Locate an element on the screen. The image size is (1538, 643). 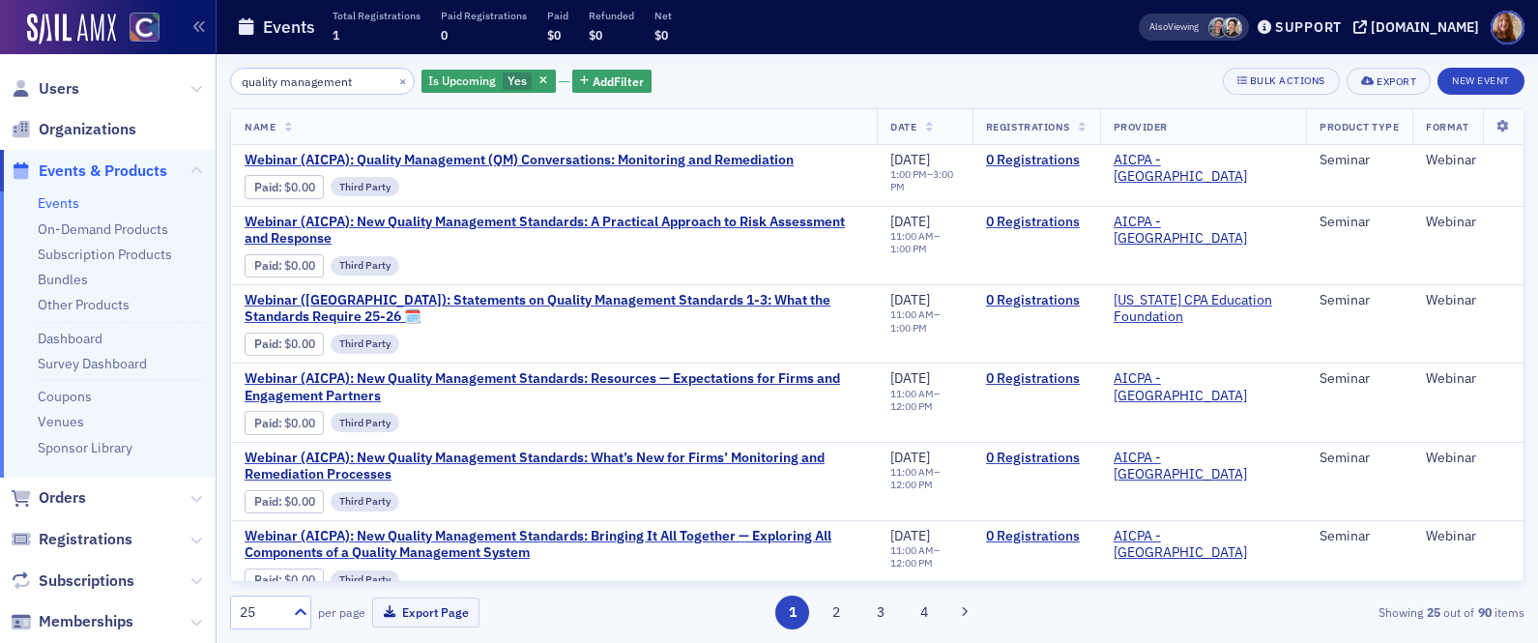
time: 1:00 PM is located at coordinates (908, 248).